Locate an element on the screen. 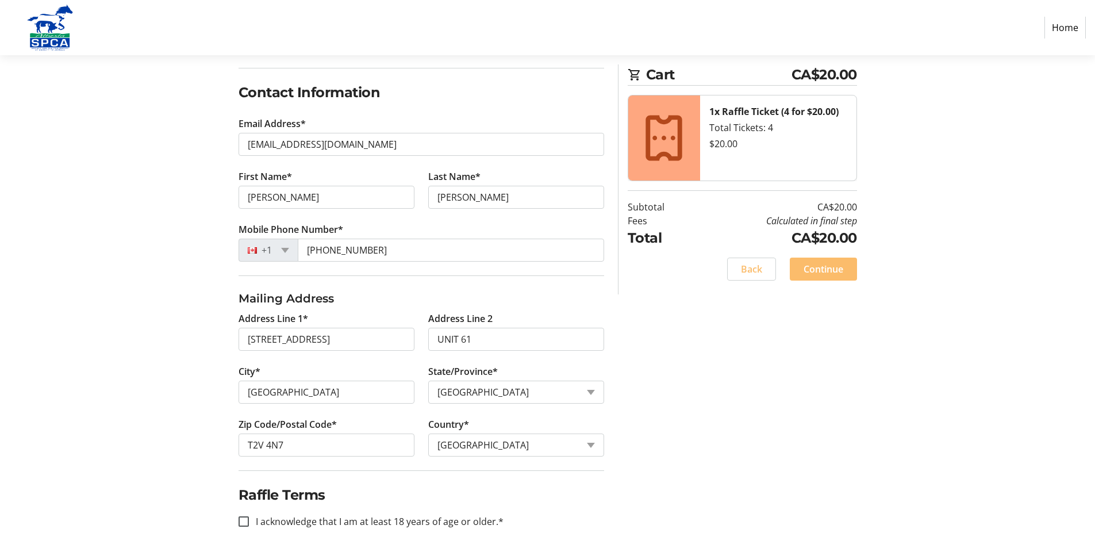 The image size is (1095, 548). span: Cart is located at coordinates (718, 75).